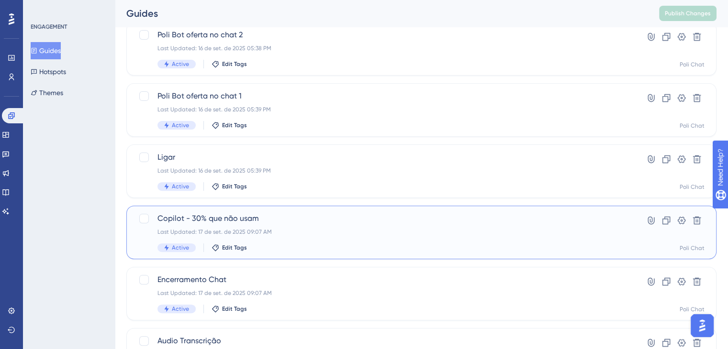 The height and width of the screenshot is (349, 728). What do you see at coordinates (49, 27) in the screenshot?
I see `div: ENGAGEMENT` at bounding box center [49, 27].